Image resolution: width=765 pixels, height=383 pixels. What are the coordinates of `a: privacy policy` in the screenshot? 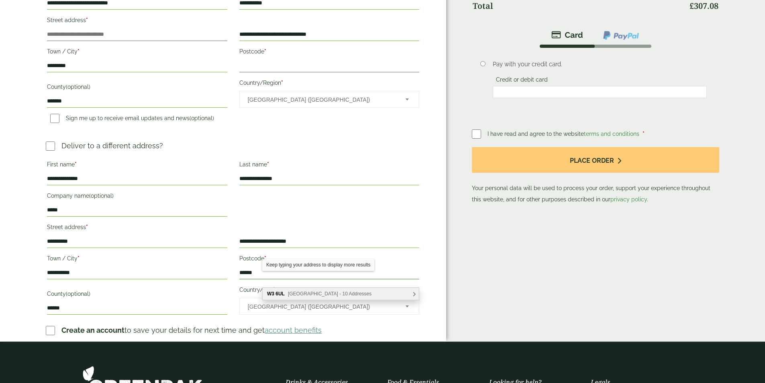 It's located at (628, 199).